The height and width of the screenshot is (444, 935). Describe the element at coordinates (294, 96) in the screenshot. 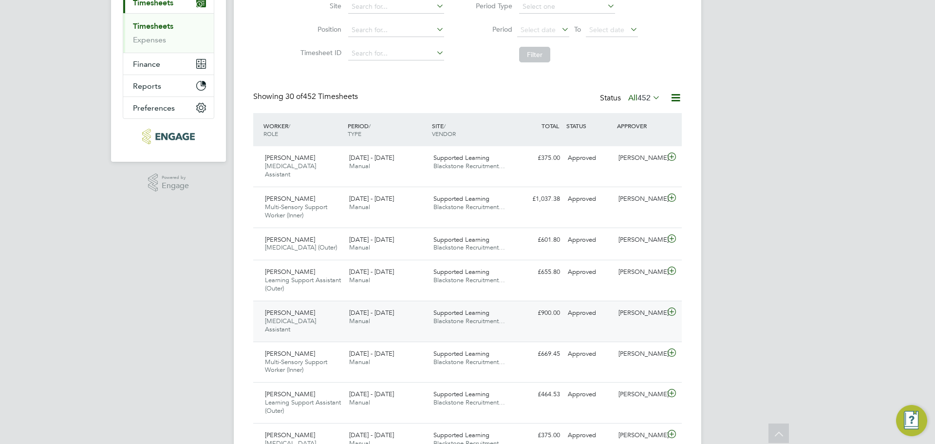

I see `span: 30 of` at that location.